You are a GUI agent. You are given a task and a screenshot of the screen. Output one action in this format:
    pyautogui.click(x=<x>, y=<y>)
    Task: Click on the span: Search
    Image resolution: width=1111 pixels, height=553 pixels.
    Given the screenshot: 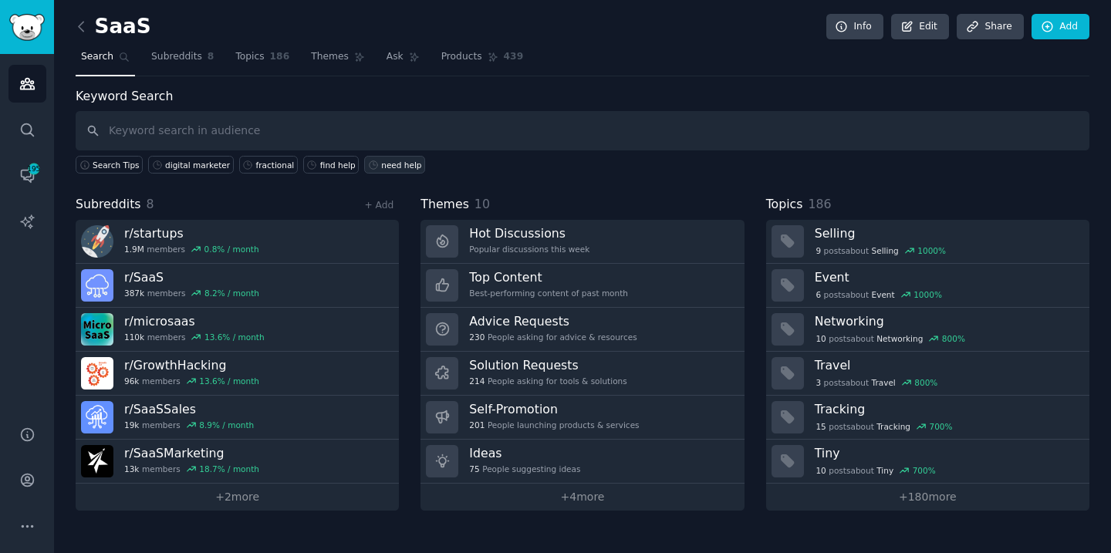 What is the action you would take?
    pyautogui.click(x=97, y=57)
    